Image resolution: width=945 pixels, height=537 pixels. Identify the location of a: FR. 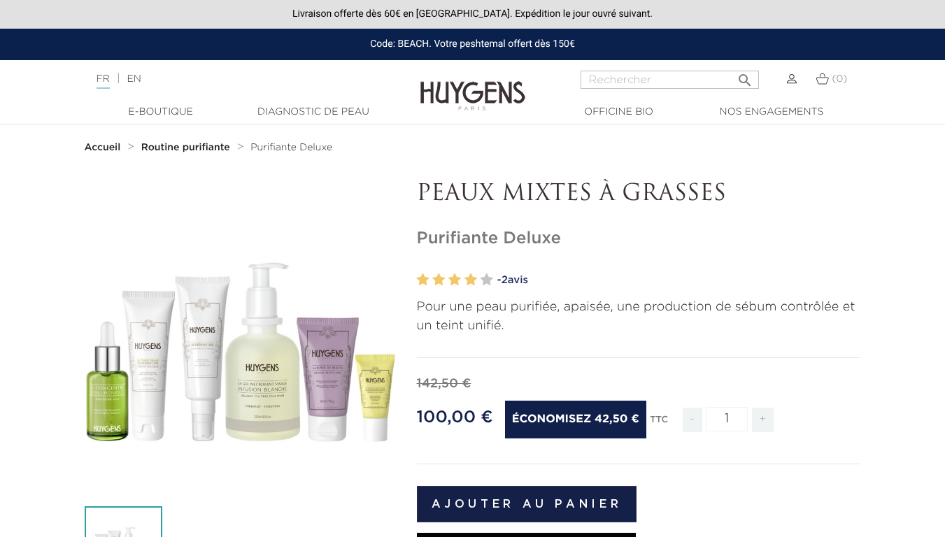
(103, 81).